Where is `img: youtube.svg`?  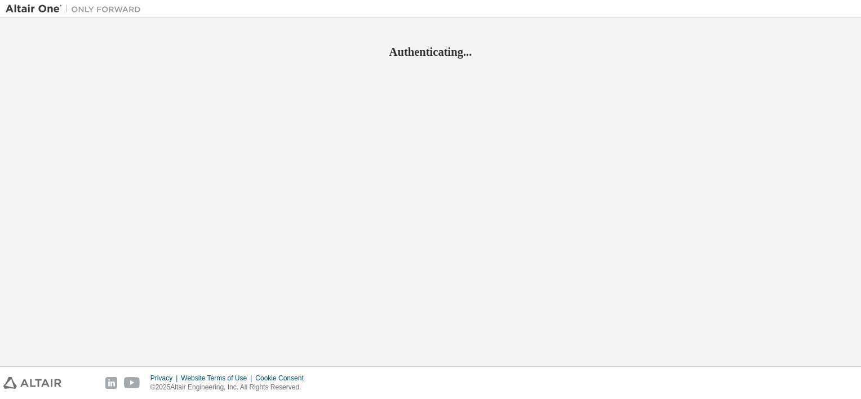
img: youtube.svg is located at coordinates (132, 383).